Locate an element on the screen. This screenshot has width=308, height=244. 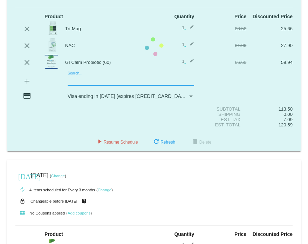
mat-icon: local_play is located at coordinates (22, 213).